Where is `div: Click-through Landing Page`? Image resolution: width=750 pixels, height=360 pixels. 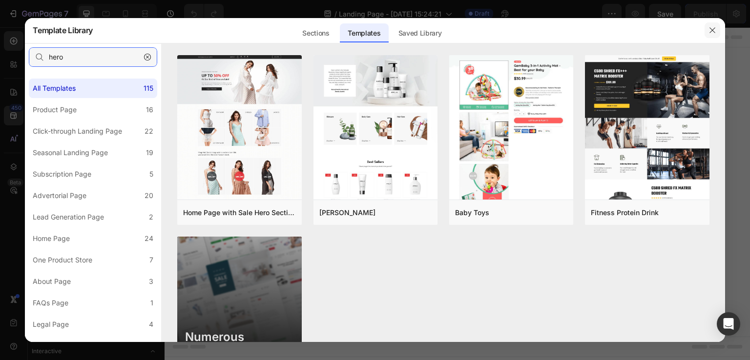 div: Click-through Landing Page is located at coordinates (77, 131).